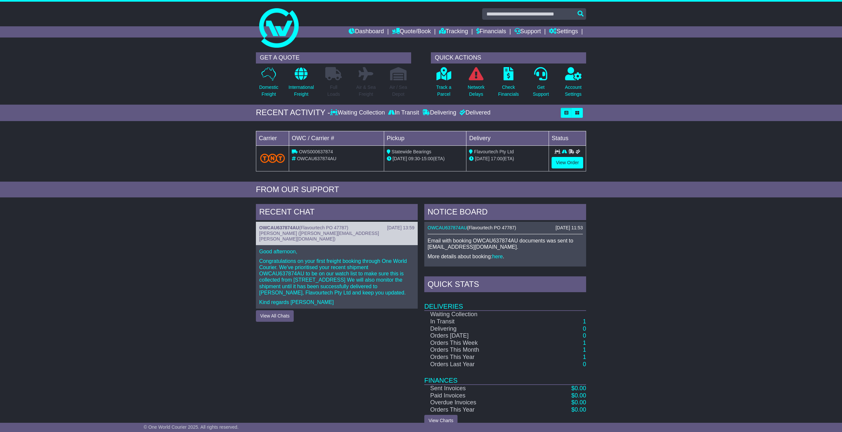 The image size is (842, 432). Describe the element at coordinates (483, 388) in the screenshot. I see `td: Sent Invoices` at that location.